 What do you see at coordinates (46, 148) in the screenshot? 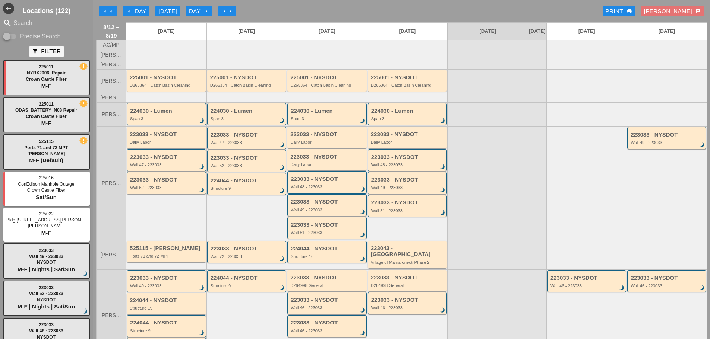
I see `span: Ports 71 and 72 MPT` at bounding box center [46, 148].